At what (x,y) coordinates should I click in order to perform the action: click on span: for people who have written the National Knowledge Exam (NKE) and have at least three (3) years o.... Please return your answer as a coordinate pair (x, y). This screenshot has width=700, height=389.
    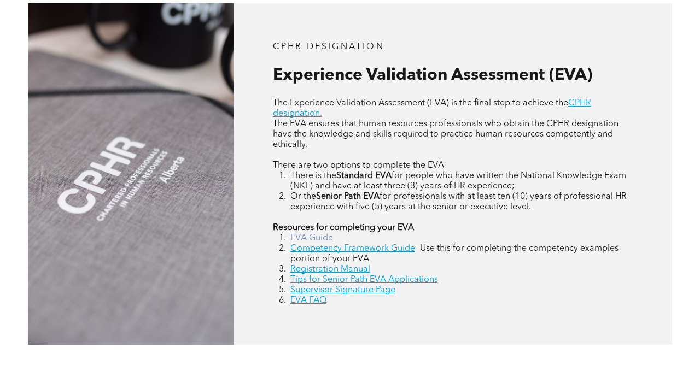
    Looking at the image, I should click on (458, 181).